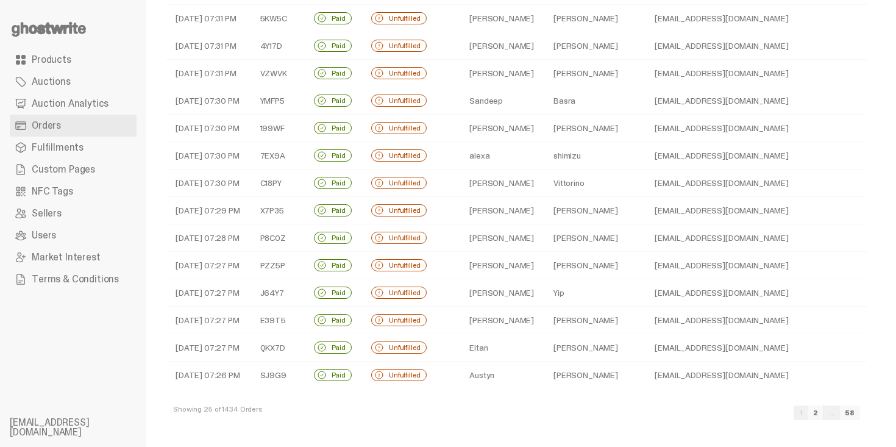  Describe the element at coordinates (44, 235) in the screenshot. I see `span: Users` at that location.